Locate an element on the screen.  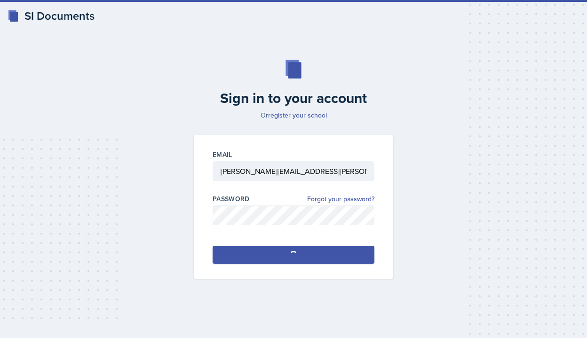
h2: Sign in to your account is located at coordinates (294, 98).